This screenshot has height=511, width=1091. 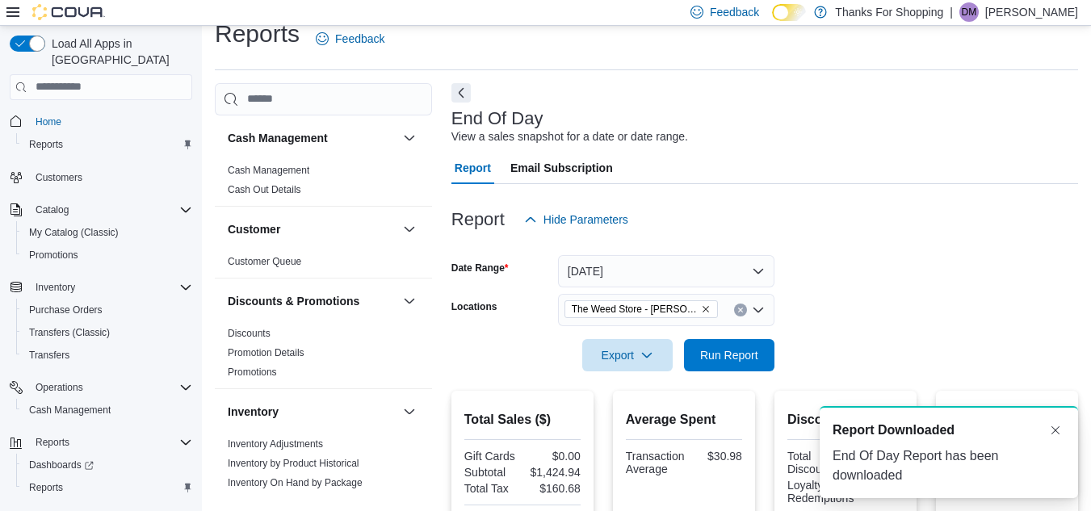 What do you see at coordinates (292, 502) in the screenshot?
I see `span: Inventory On Hand by Product` at bounding box center [292, 502].